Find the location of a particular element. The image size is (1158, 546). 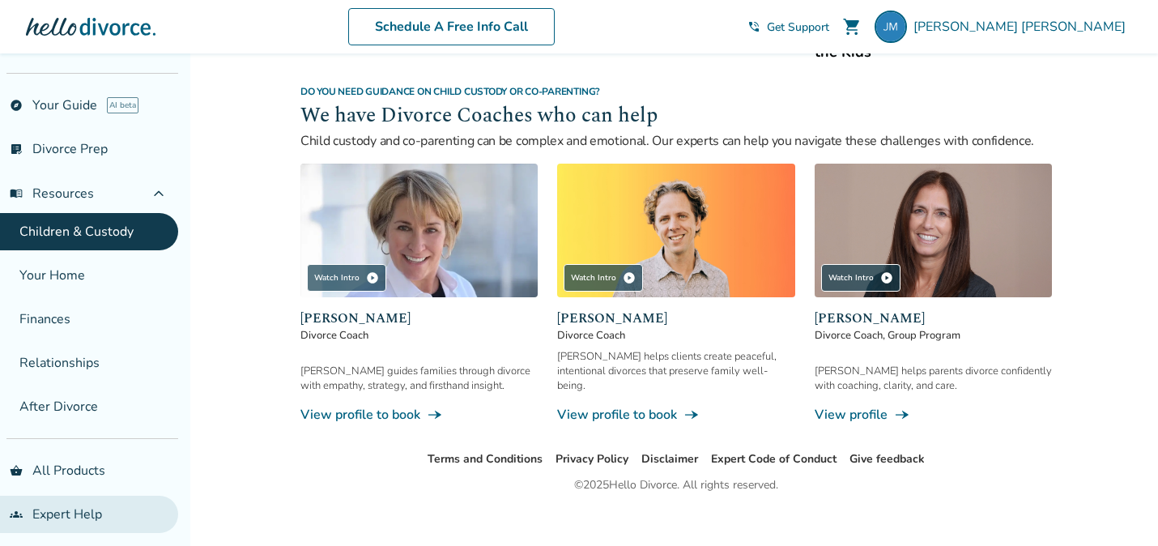

h2: We have Divorce Coaches who can help is located at coordinates (676, 117).